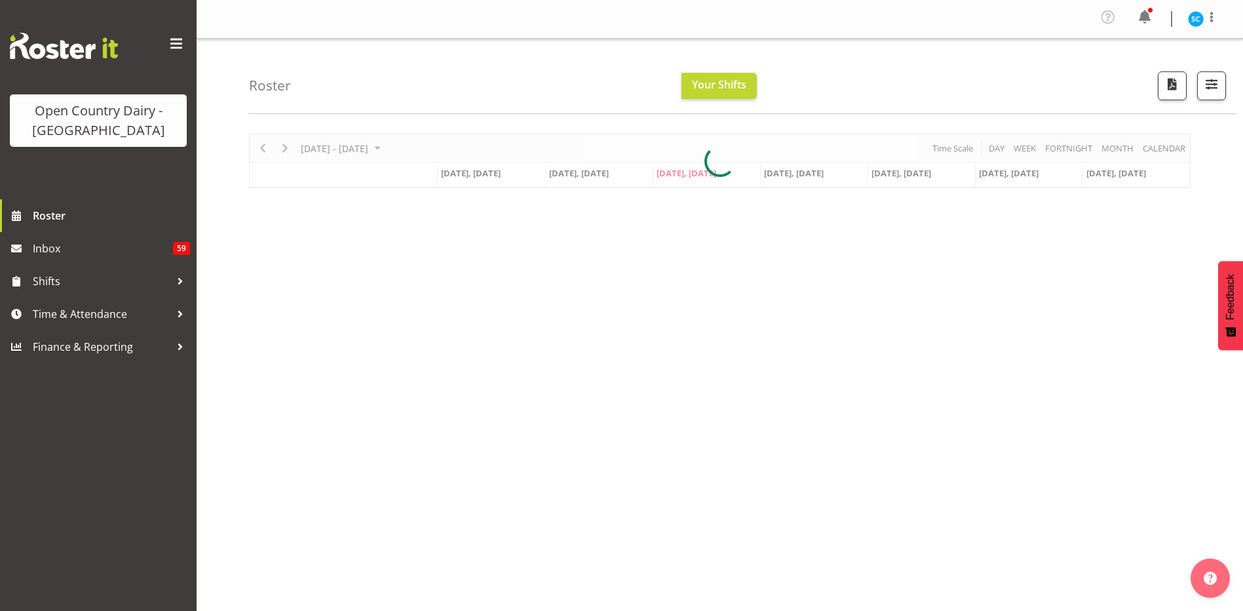  I want to click on img: help-xxl-2.png, so click(1210, 578).